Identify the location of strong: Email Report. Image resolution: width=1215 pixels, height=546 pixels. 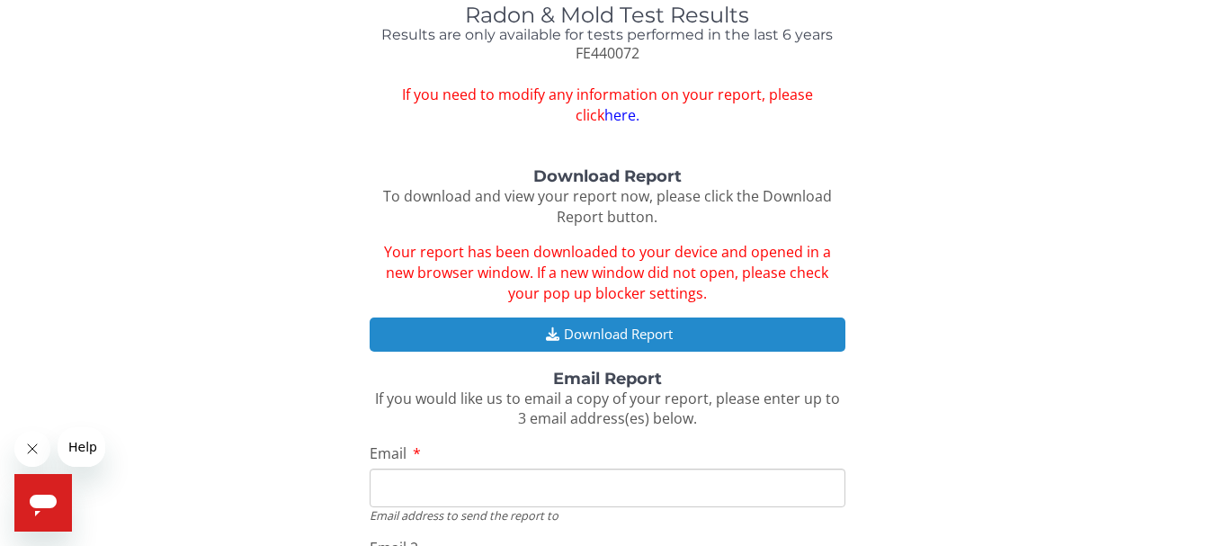
(607, 378).